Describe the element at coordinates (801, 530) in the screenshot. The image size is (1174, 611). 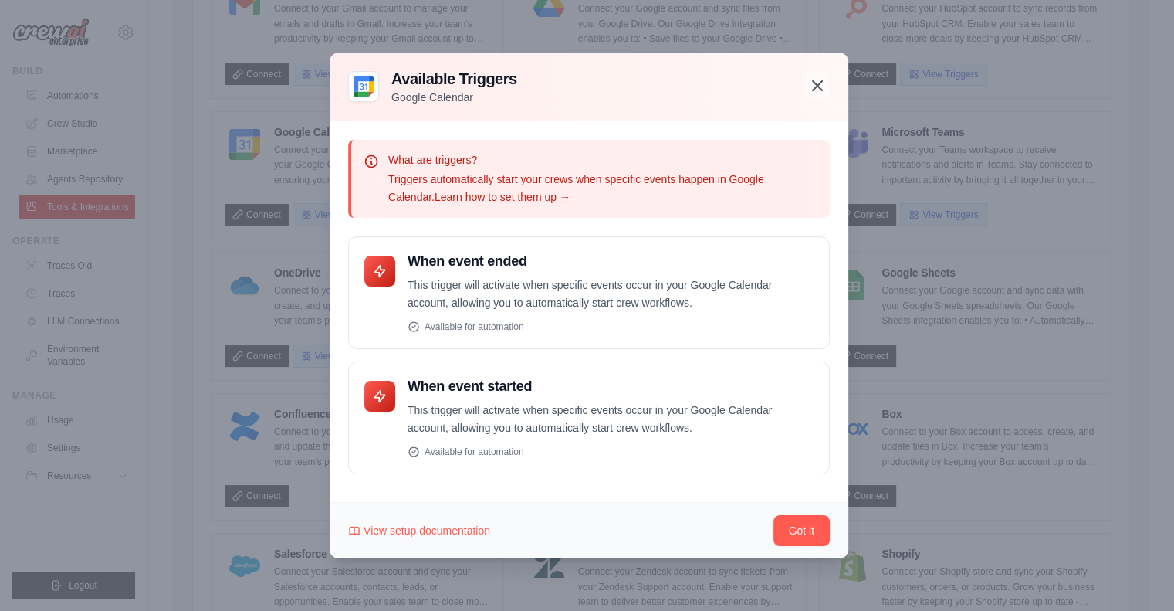
I see `button: Got it` at that location.